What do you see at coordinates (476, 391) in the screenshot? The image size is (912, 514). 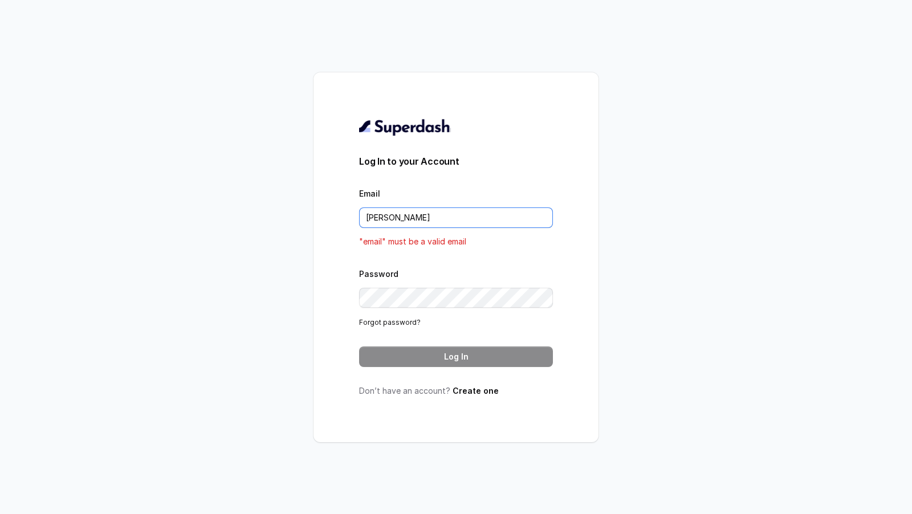 I see `a: Create one` at bounding box center [476, 391].